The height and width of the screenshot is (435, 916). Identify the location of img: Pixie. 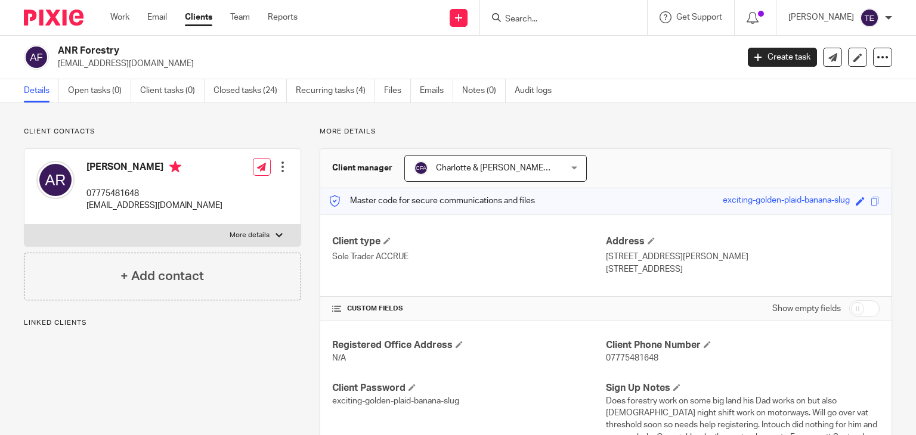
(54, 17).